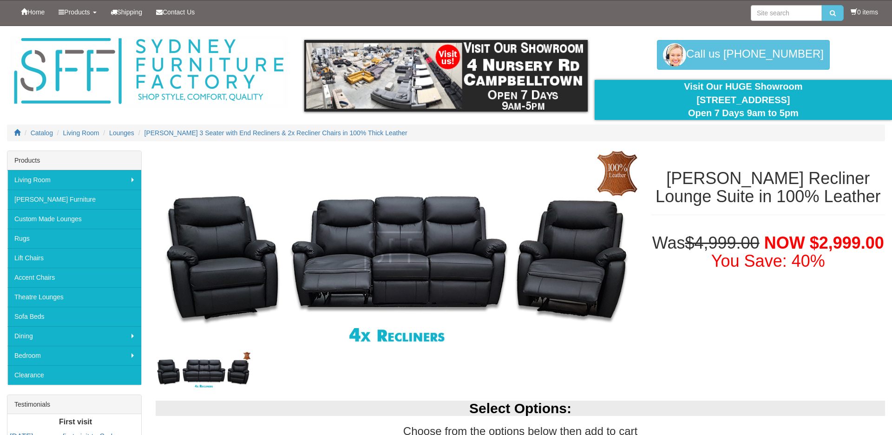  Describe the element at coordinates (36, 12) in the screenshot. I see `span: Home` at that location.